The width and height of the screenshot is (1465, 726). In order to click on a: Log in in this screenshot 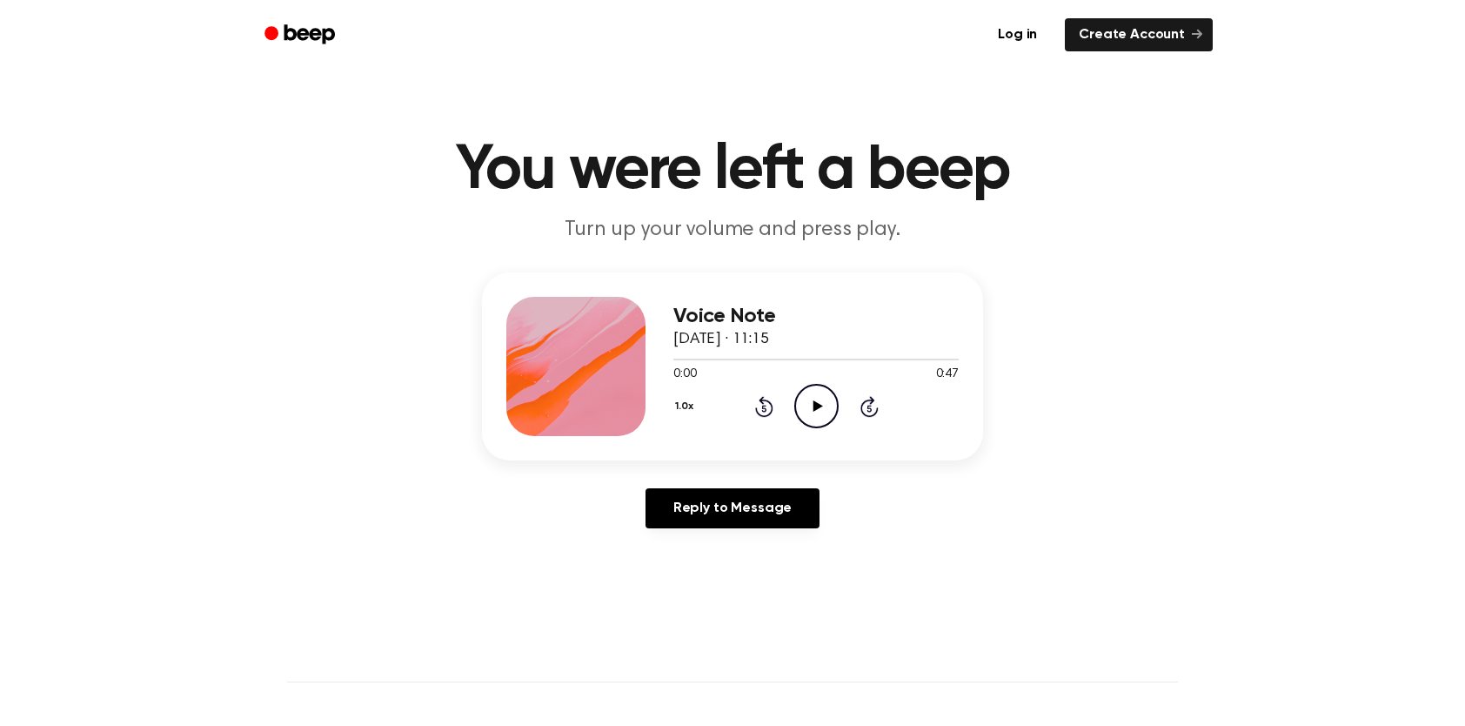, I will do `click(1017, 35)`.